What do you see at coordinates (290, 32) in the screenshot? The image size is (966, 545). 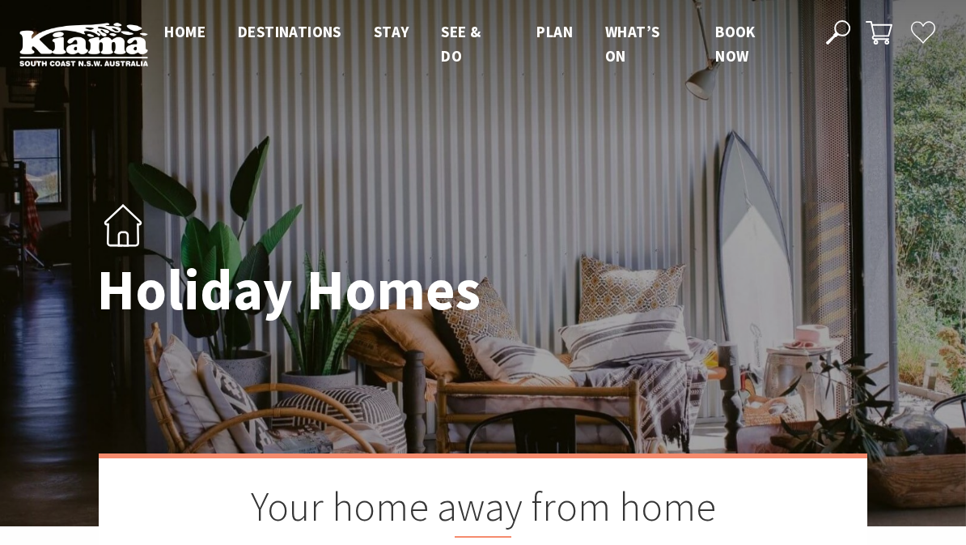 I see `span: Destinations` at bounding box center [290, 32].